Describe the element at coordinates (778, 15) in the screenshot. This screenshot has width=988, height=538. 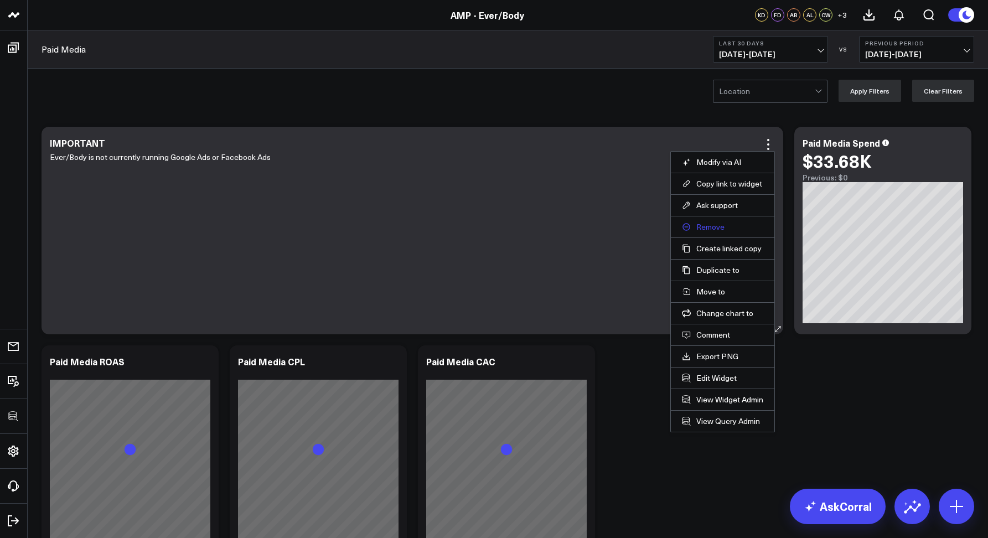
I see `div: FD` at that location.